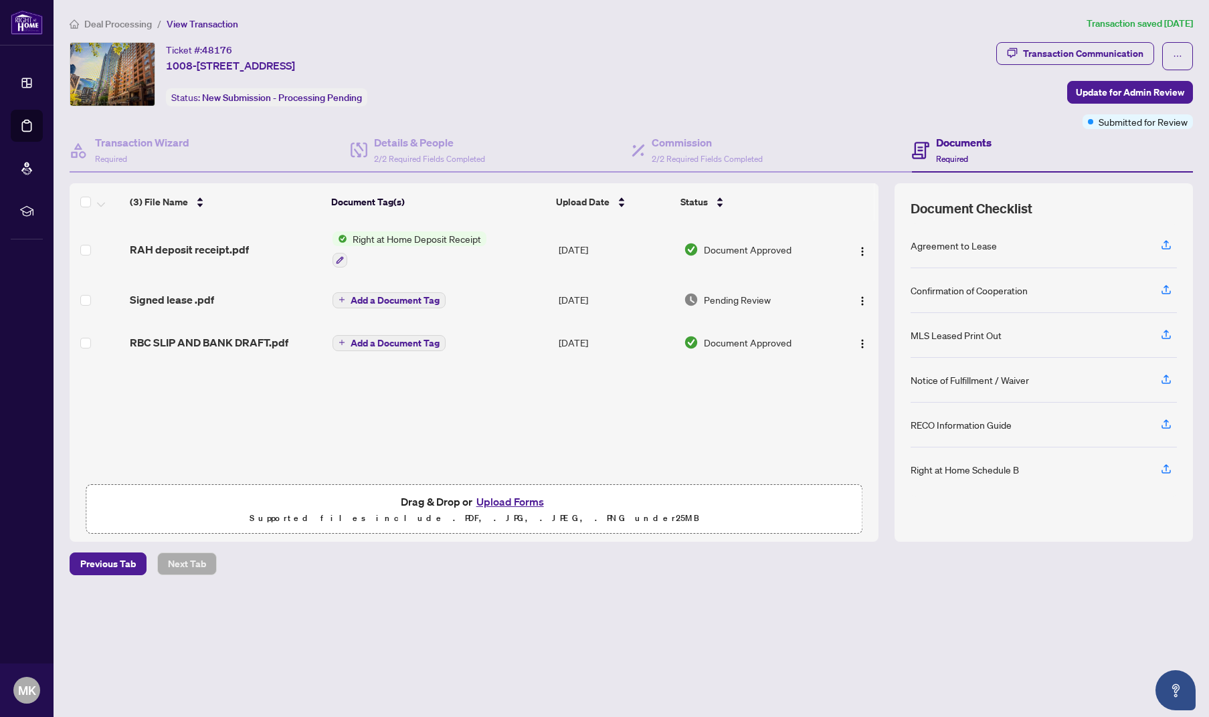 The image size is (1209, 717). I want to click on span: ellipsis, so click(1178, 56).